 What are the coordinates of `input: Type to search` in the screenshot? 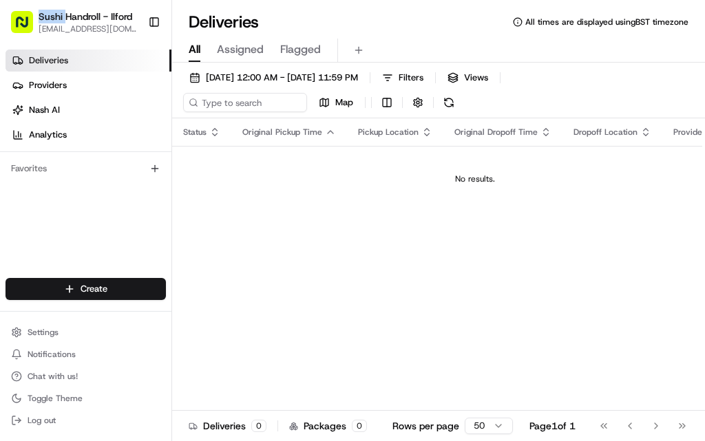 It's located at (245, 103).